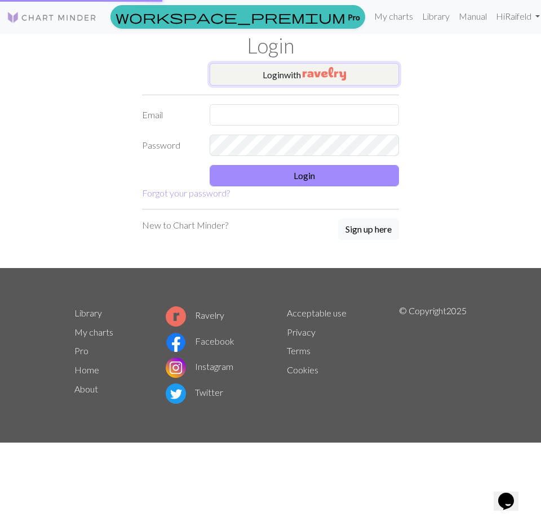 The width and height of the screenshot is (541, 522). I want to click on p: © Copyright 2025, so click(433, 355).